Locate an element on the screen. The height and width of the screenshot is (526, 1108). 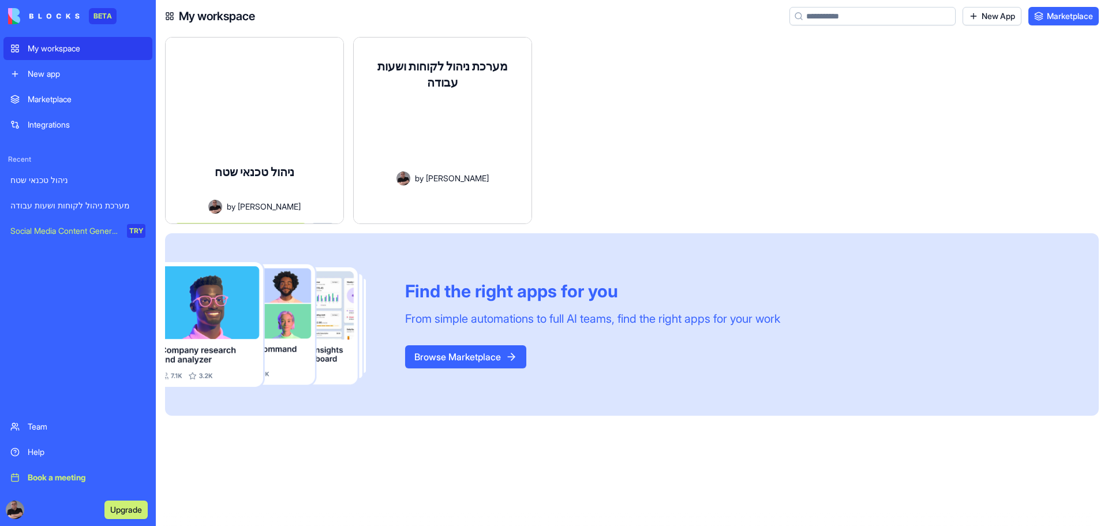
div: TRY is located at coordinates (136, 231).